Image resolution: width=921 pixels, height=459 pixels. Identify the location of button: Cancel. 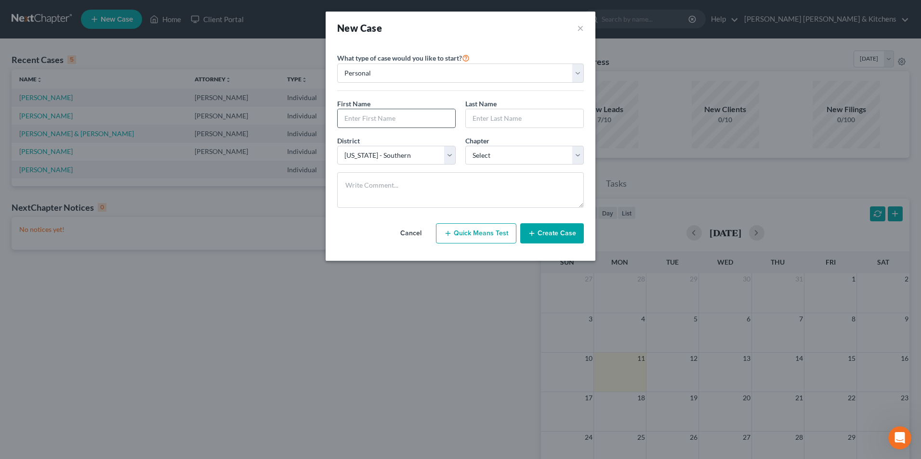
(411, 234).